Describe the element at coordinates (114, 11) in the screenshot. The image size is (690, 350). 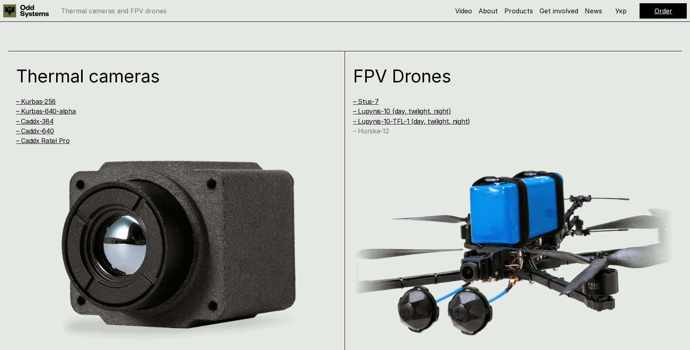
I see `p: Thermal cameras and FPV drones` at that location.